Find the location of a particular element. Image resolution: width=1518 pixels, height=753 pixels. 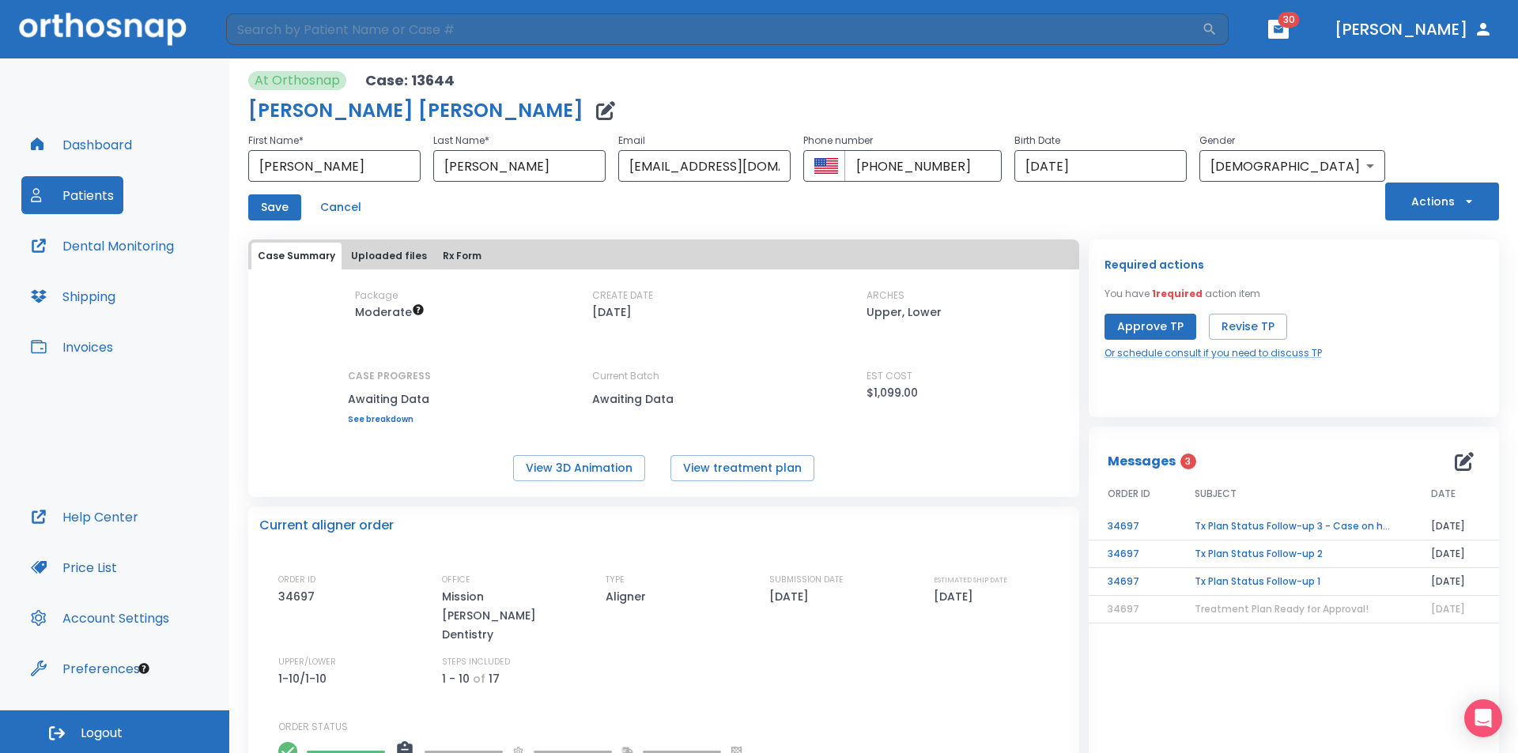

p: of is located at coordinates (479, 679).